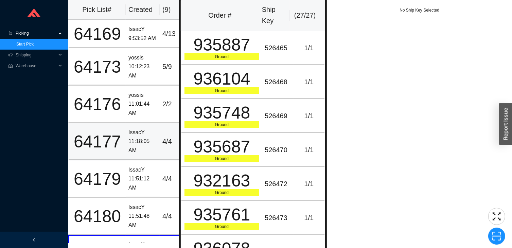  Describe the element at coordinates (277, 184) in the screenshot. I see `div: 526472` at that location.